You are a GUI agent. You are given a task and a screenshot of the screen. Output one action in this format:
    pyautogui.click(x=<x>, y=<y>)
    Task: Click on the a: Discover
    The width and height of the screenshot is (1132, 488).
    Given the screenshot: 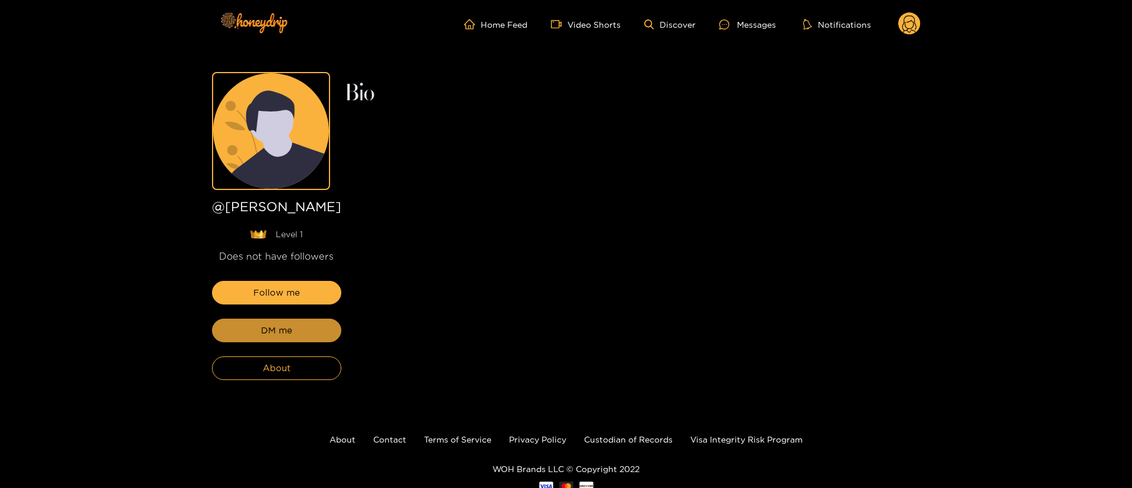 What is the action you would take?
    pyautogui.click(x=669, y=24)
    